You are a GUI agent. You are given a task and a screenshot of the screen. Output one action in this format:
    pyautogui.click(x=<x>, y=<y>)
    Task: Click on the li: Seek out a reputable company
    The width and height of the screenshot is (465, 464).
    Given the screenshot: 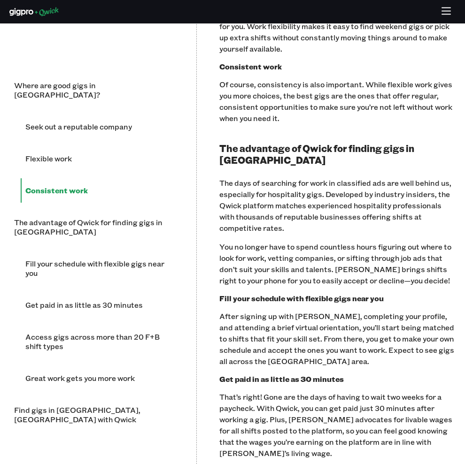 What is the action you would take?
    pyautogui.click(x=97, y=127)
    